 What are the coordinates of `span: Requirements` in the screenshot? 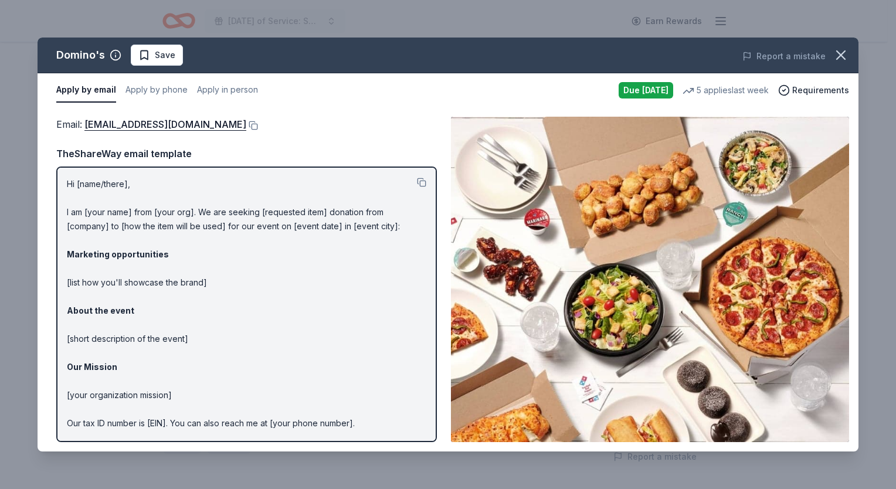 It's located at (821, 90).